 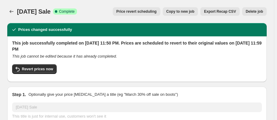 I want to click on input: 30% off holiday sale, so click(x=137, y=107).